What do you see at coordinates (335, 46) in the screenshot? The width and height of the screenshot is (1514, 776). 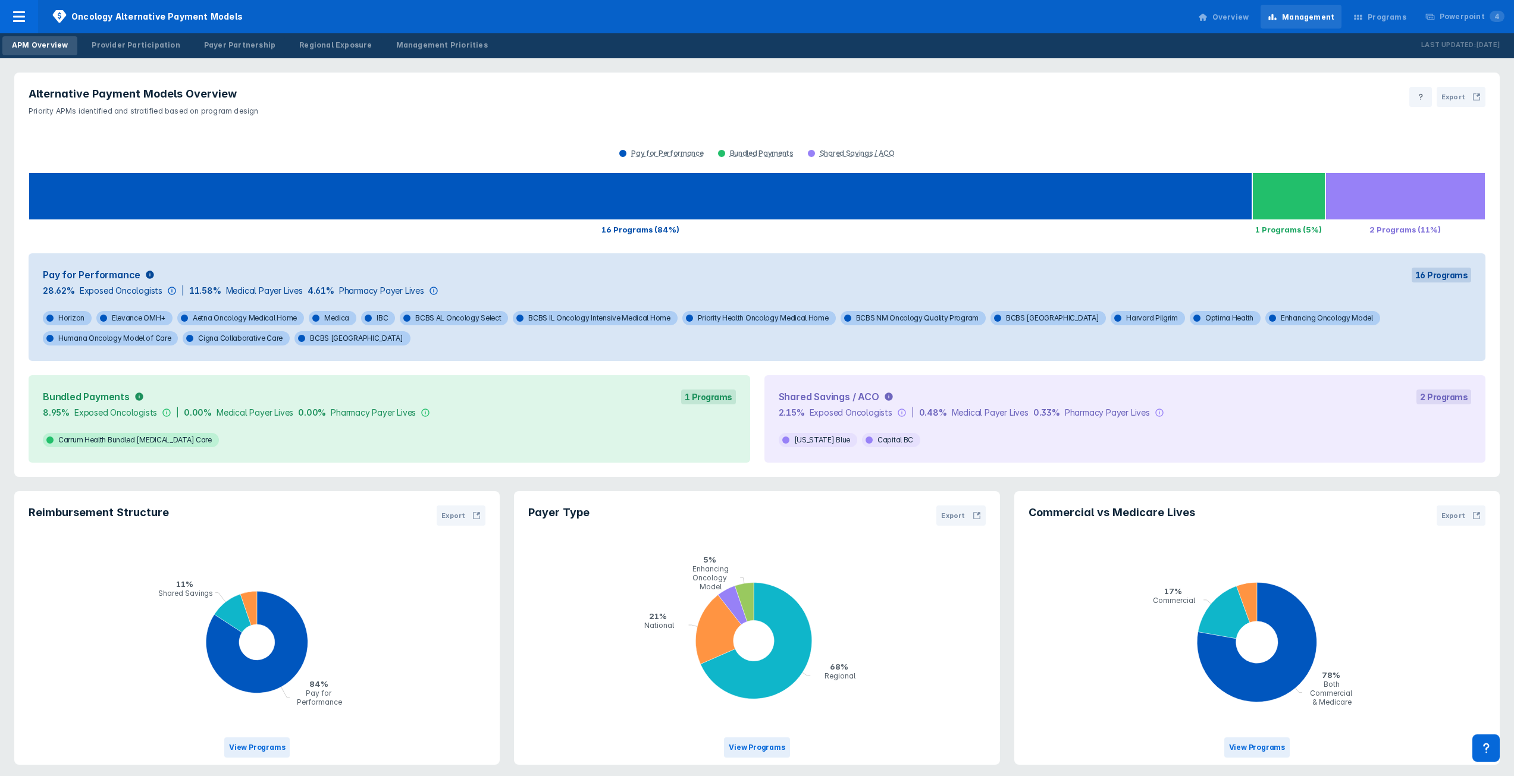 I see `a: Regional Exposure` at bounding box center [335, 46].